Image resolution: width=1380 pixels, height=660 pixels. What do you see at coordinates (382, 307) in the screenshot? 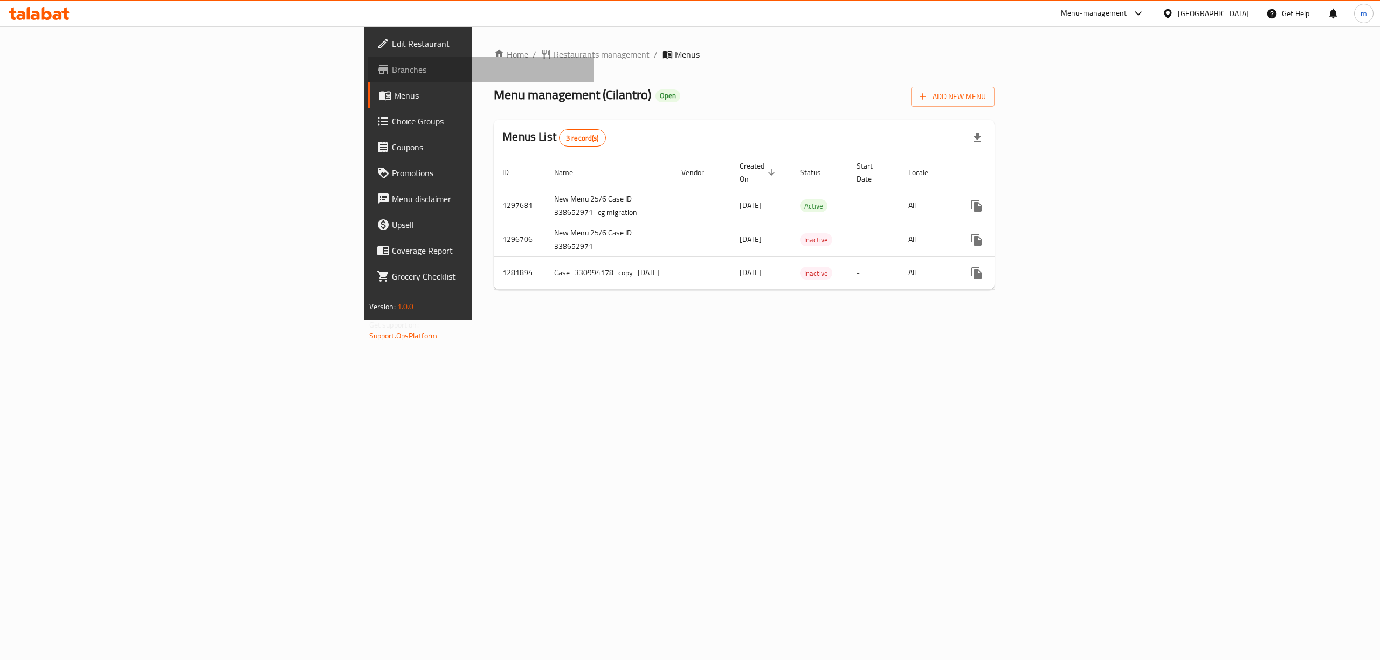
I see `span: Version:` at bounding box center [382, 307].